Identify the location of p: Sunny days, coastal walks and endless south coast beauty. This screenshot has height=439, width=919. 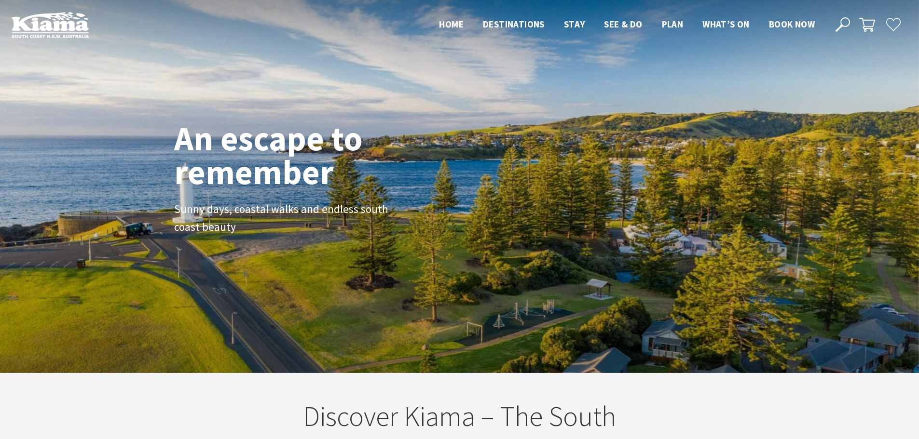
(283, 218).